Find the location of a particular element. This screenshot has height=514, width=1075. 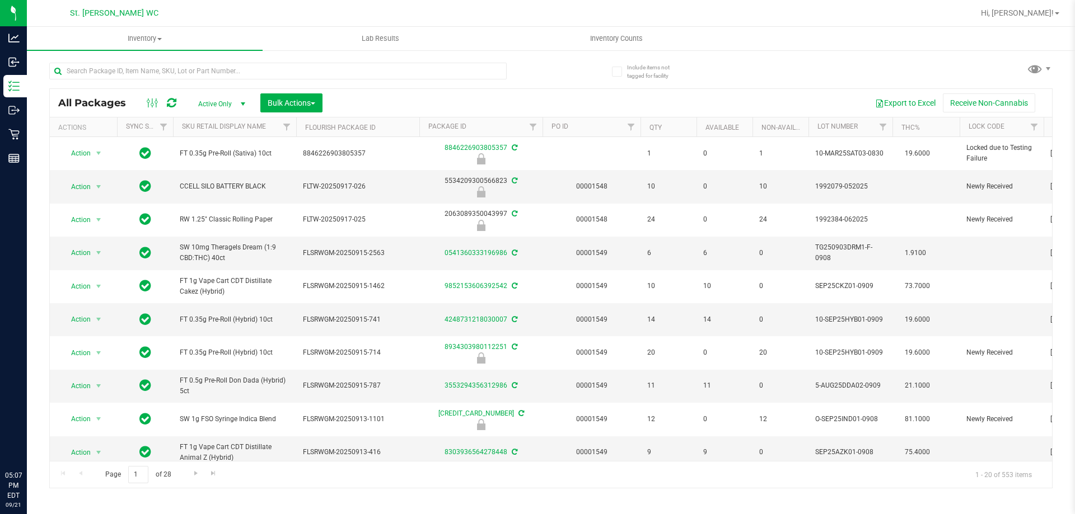

inline-svg: Outbound is located at coordinates (14, 110).